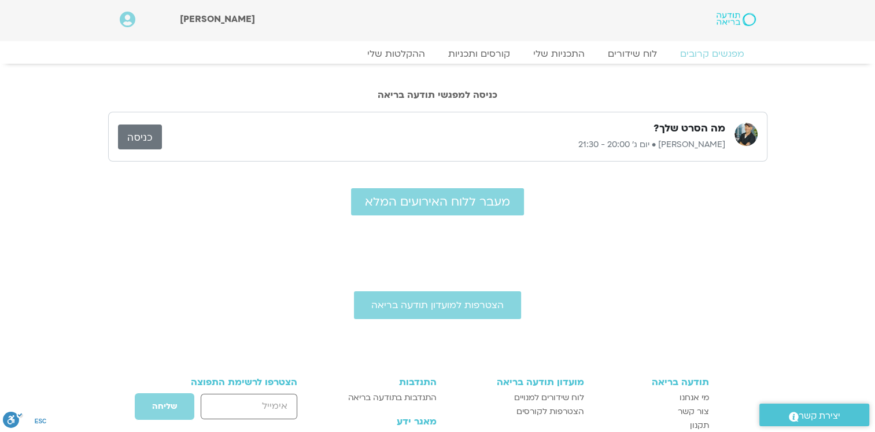  I want to click on h3: תודעה בריאה, so click(653, 382).